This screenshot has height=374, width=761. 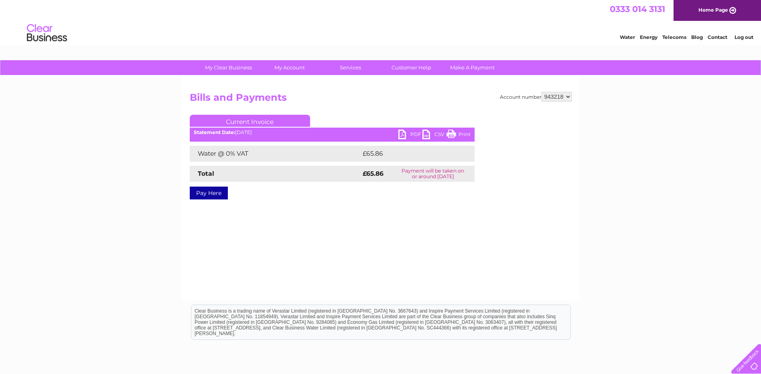 What do you see at coordinates (275, 154) in the screenshot?
I see `td: Water @ 0% VAT` at bounding box center [275, 154].